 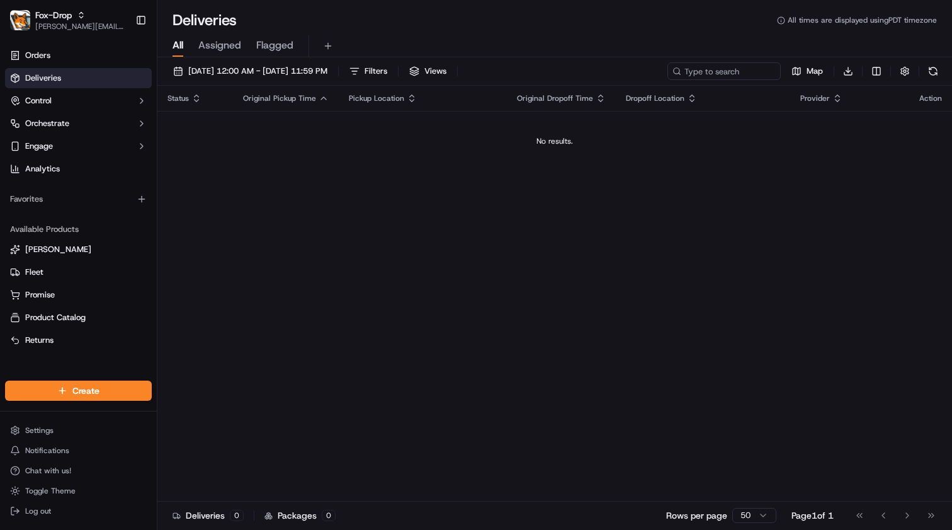 What do you see at coordinates (428, 71) in the screenshot?
I see `button: Views` at bounding box center [428, 71].